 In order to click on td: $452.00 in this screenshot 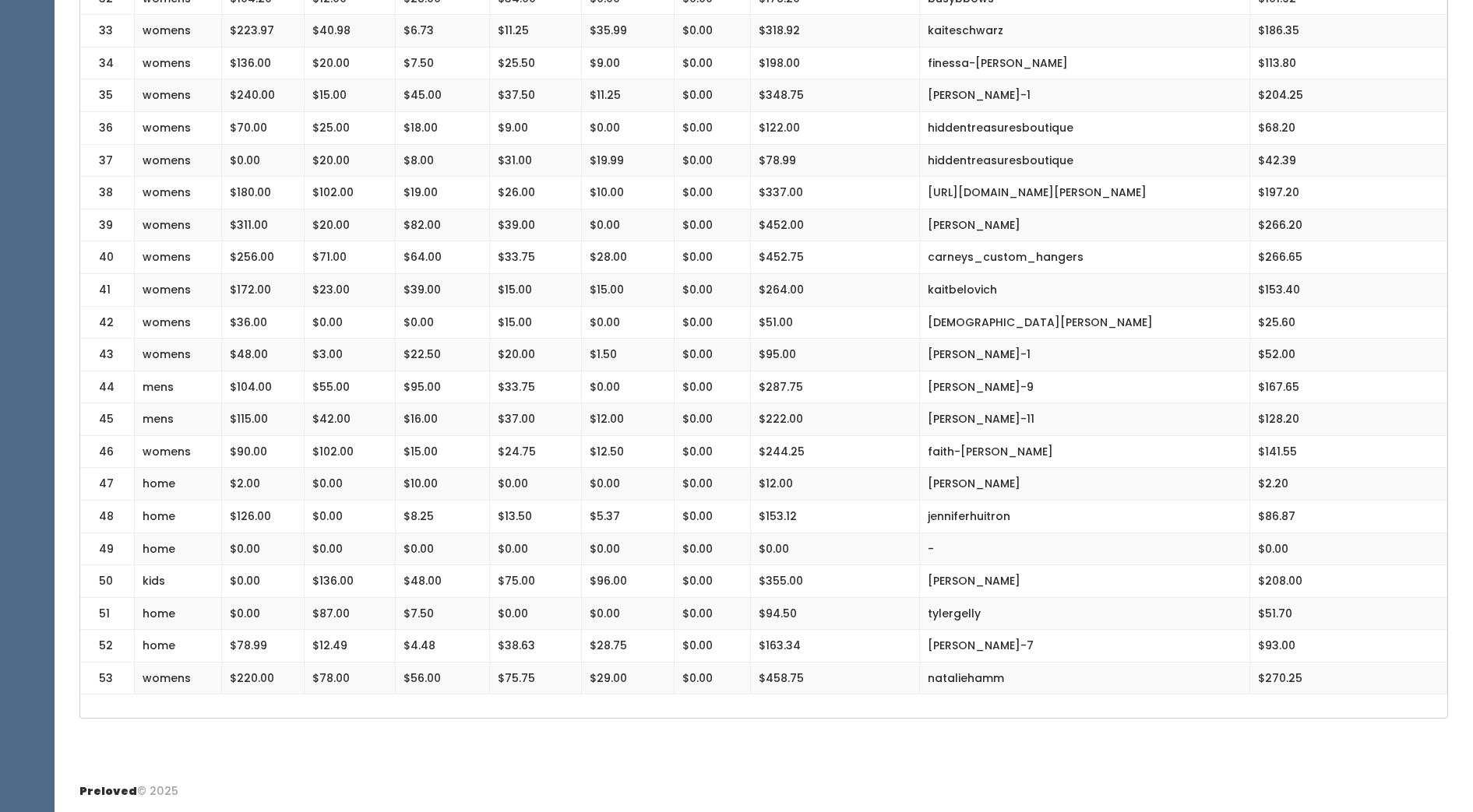, I will do `click(834, 225)`.